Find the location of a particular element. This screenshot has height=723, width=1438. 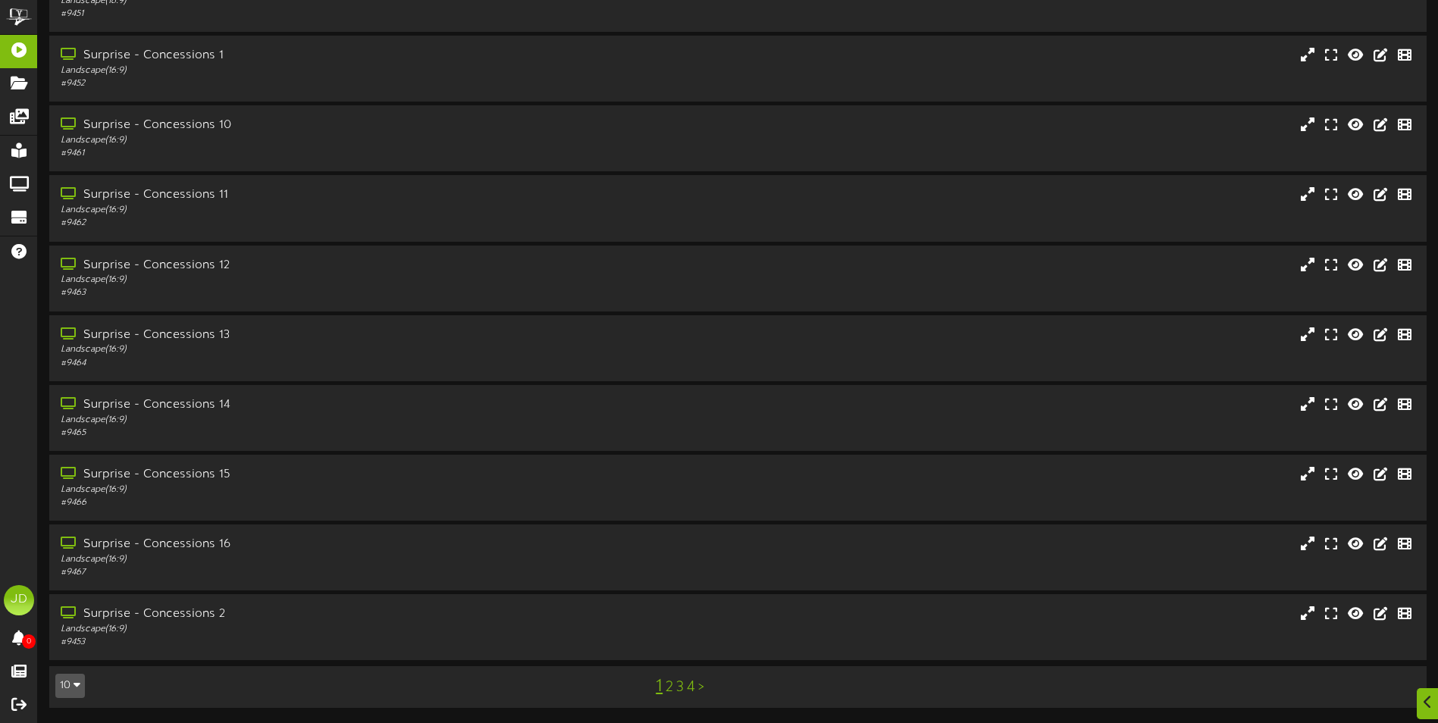

div: # 9467 is located at coordinates (336, 572).